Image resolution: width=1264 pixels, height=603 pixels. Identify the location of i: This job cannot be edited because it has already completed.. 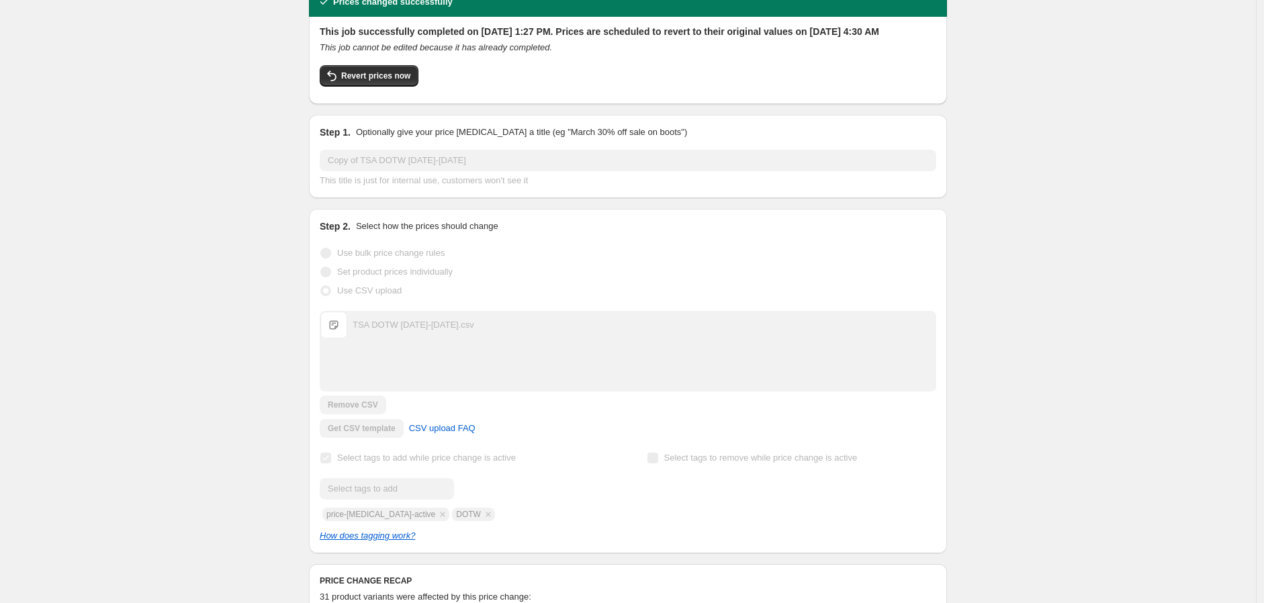
(436, 47).